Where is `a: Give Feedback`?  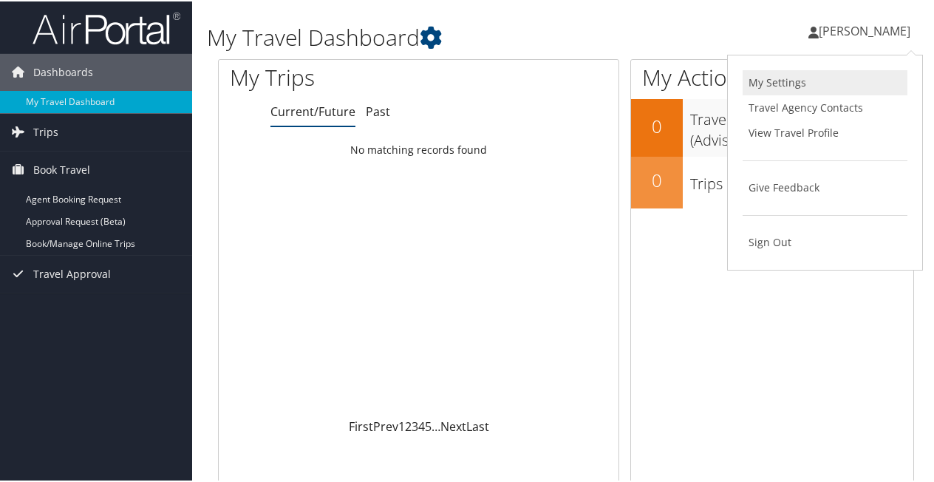
a: Give Feedback is located at coordinates (824, 186).